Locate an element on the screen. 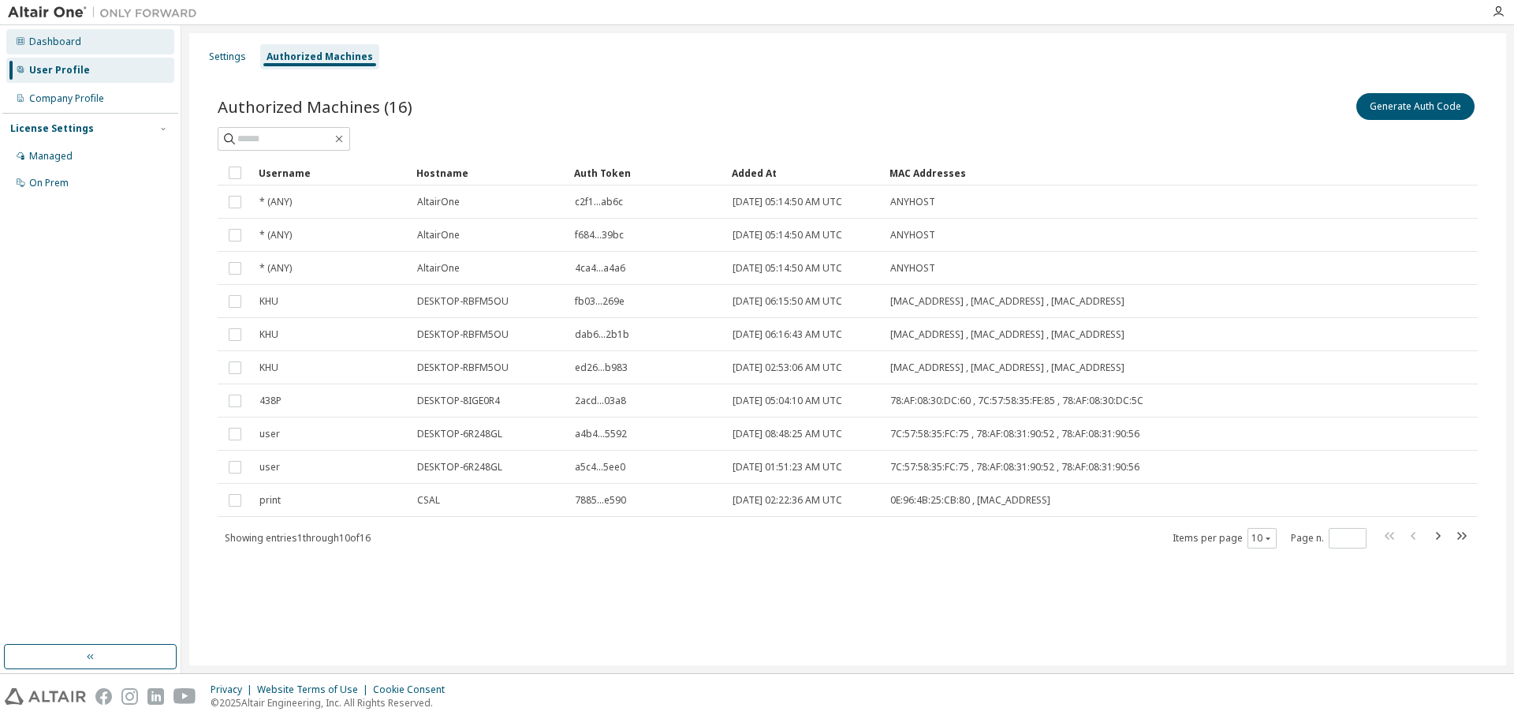  span: CSAL is located at coordinates (428, 500).